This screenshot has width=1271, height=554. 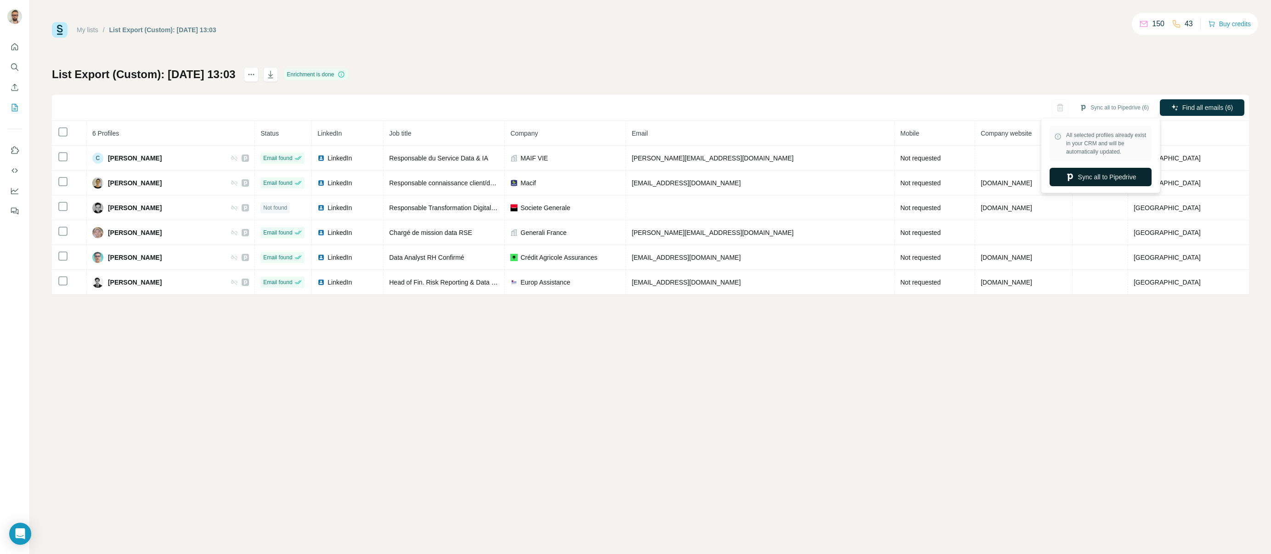 What do you see at coordinates (400, 133) in the screenshot?
I see `span: Job title` at bounding box center [400, 133].